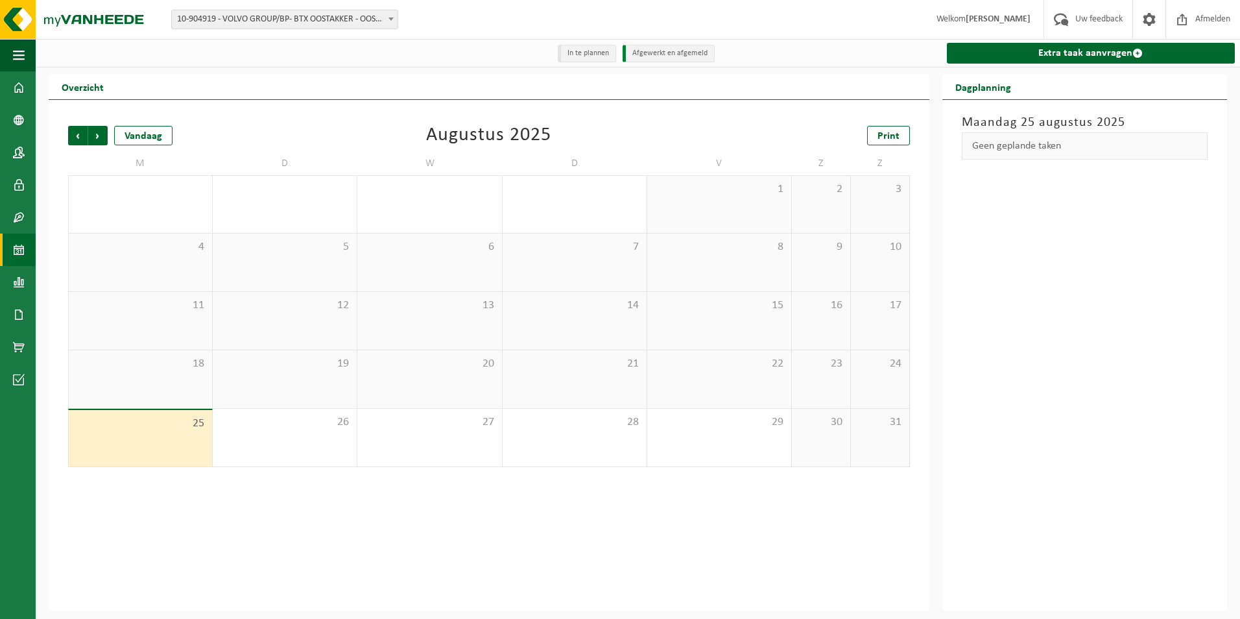 The image size is (1240, 619). What do you see at coordinates (285, 305) in the screenshot?
I see `span: 12` at bounding box center [285, 305].